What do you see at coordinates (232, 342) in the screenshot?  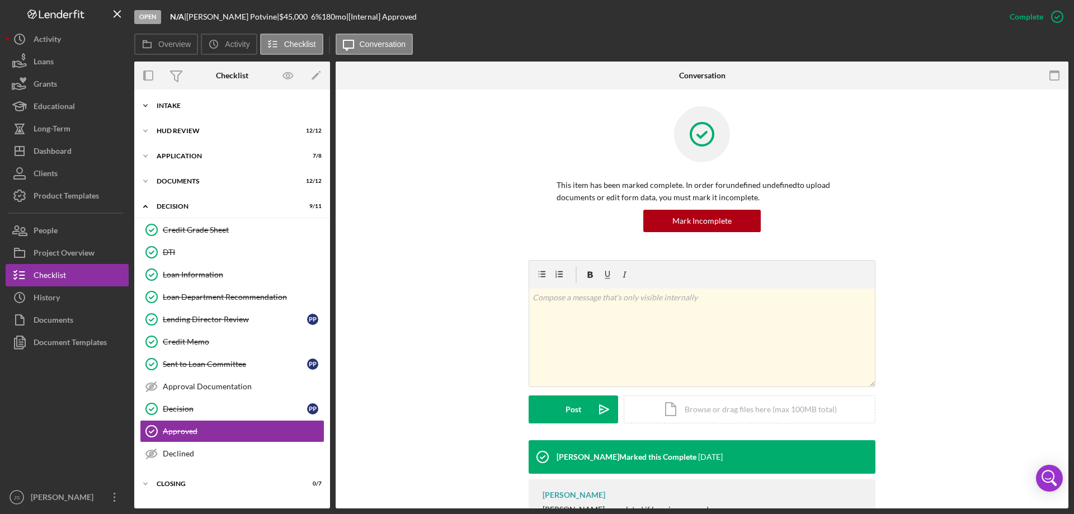 I see `a: Credit Memo` at bounding box center [232, 342].